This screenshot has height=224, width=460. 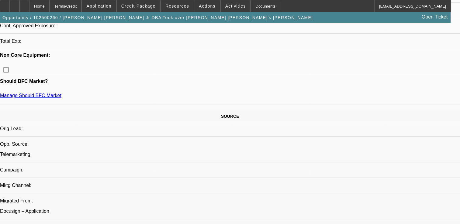 What do you see at coordinates (99, 6) in the screenshot?
I see `button: Application` at bounding box center [99, 6].